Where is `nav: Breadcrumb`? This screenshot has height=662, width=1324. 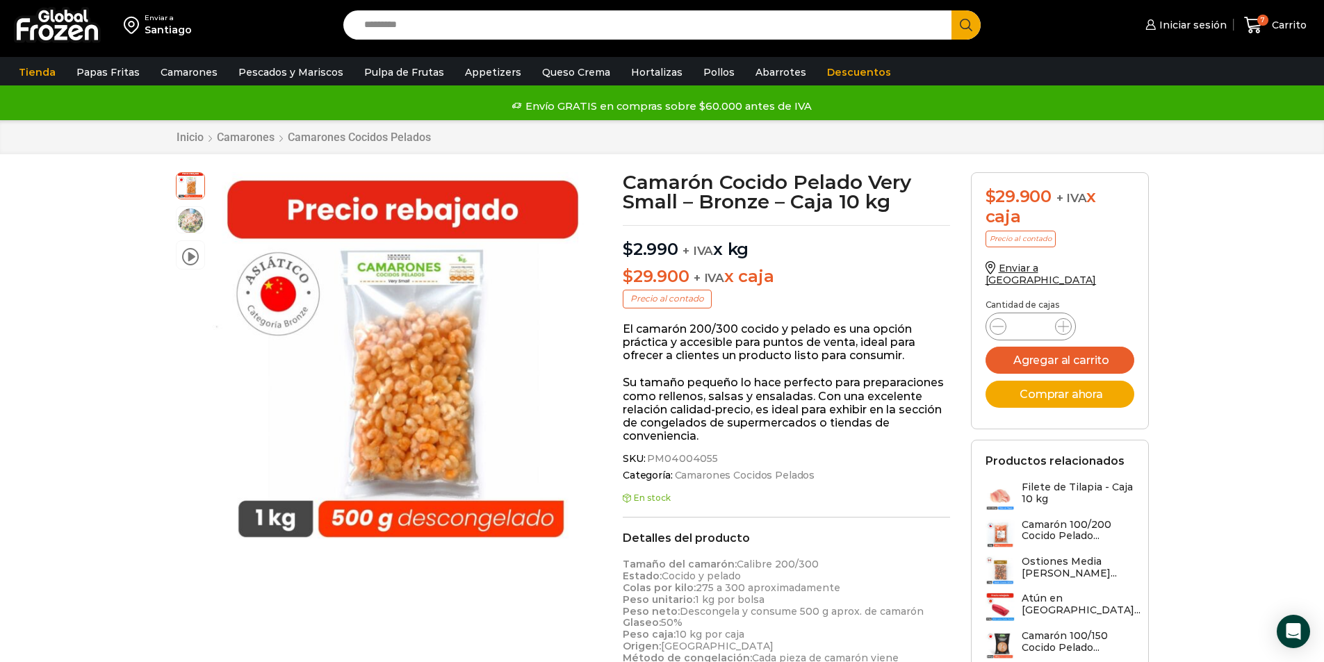 nav: Breadcrumb is located at coordinates (304, 137).